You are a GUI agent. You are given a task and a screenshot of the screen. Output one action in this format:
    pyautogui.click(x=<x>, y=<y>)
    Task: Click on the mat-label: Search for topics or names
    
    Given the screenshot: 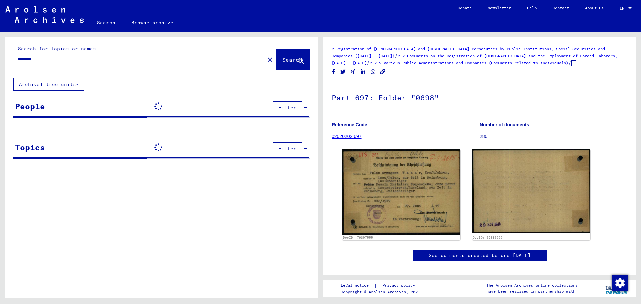 What is the action you would take?
    pyautogui.click(x=57, y=49)
    